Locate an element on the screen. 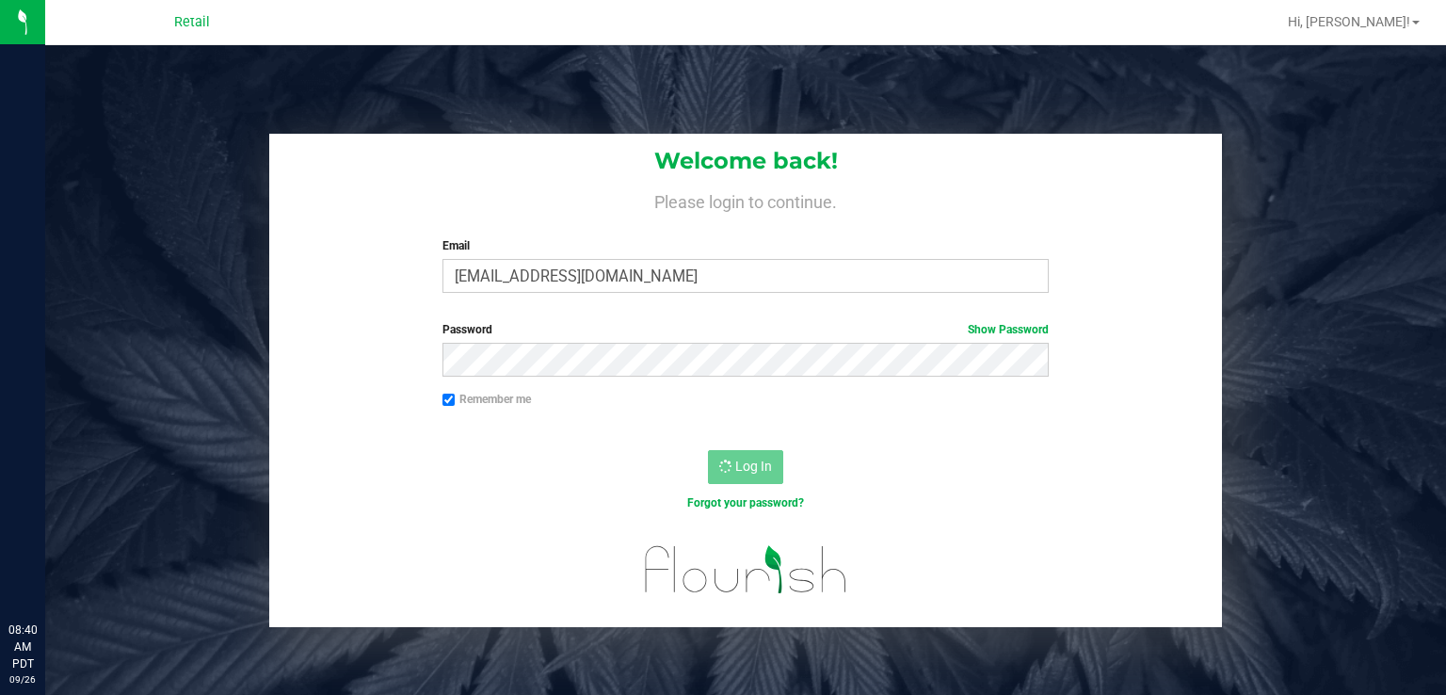  p: 09/26 is located at coordinates (23, 679).